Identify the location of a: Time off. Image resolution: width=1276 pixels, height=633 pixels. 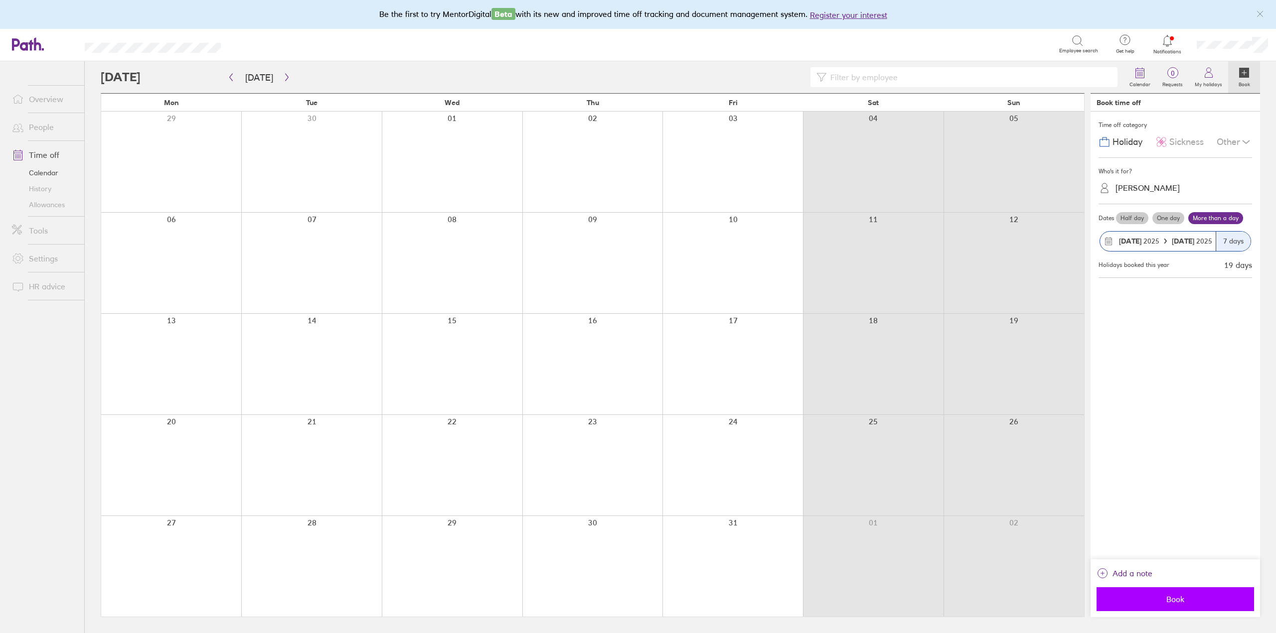
(44, 155).